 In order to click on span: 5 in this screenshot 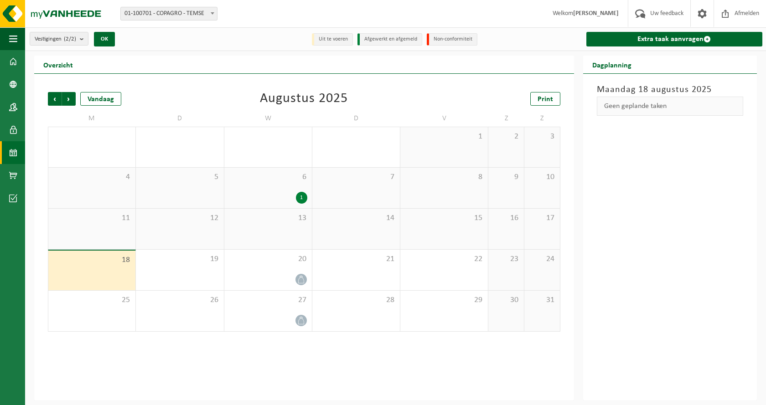, I will do `click(180, 177)`.